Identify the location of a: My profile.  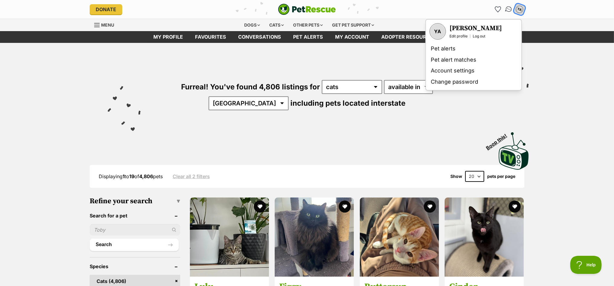
(168, 37).